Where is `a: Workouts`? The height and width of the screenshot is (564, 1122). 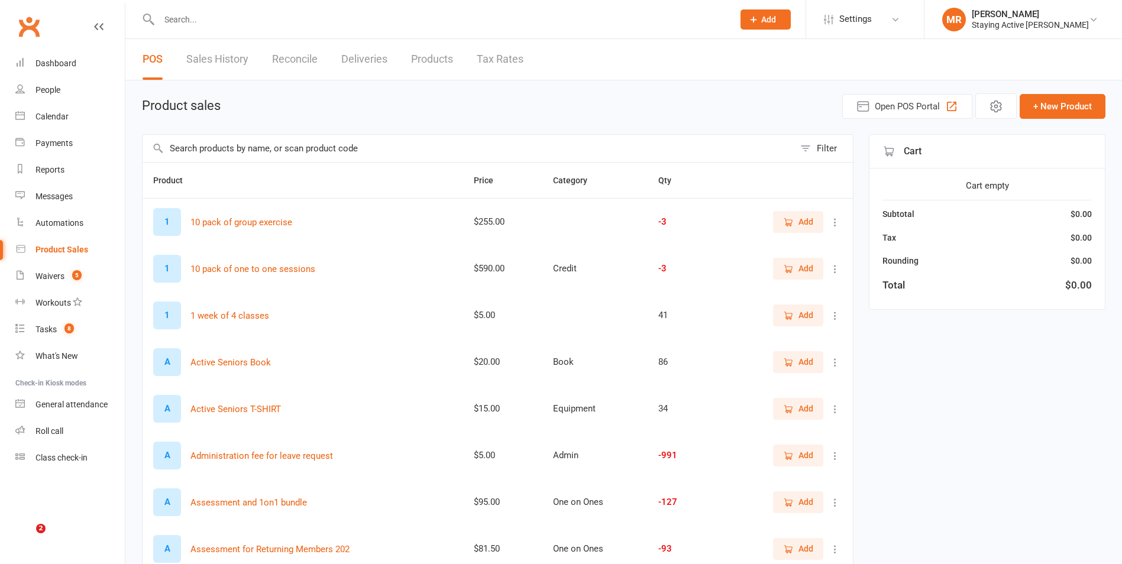
a: Workouts is located at coordinates (70, 303).